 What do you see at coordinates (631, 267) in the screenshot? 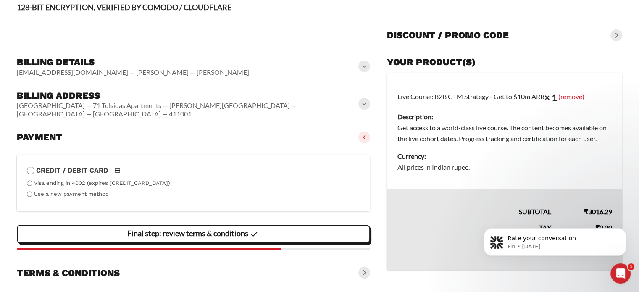
I see `span: 1` at bounding box center [631, 267].